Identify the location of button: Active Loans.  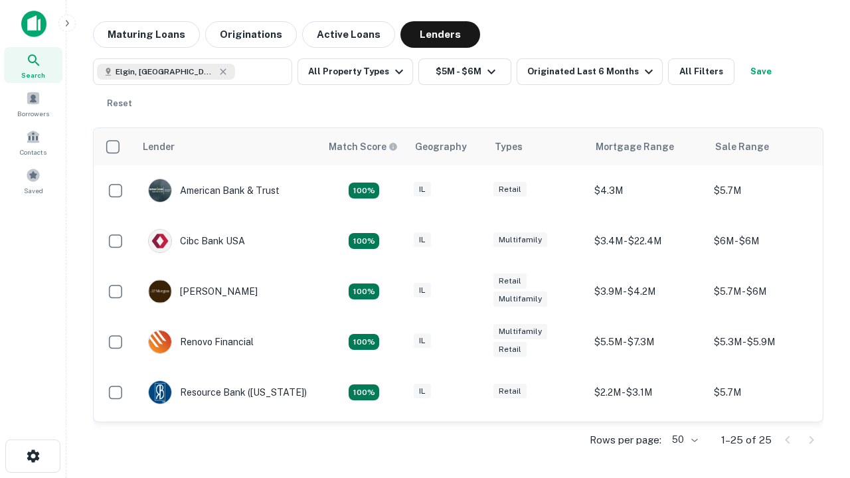
(349, 35).